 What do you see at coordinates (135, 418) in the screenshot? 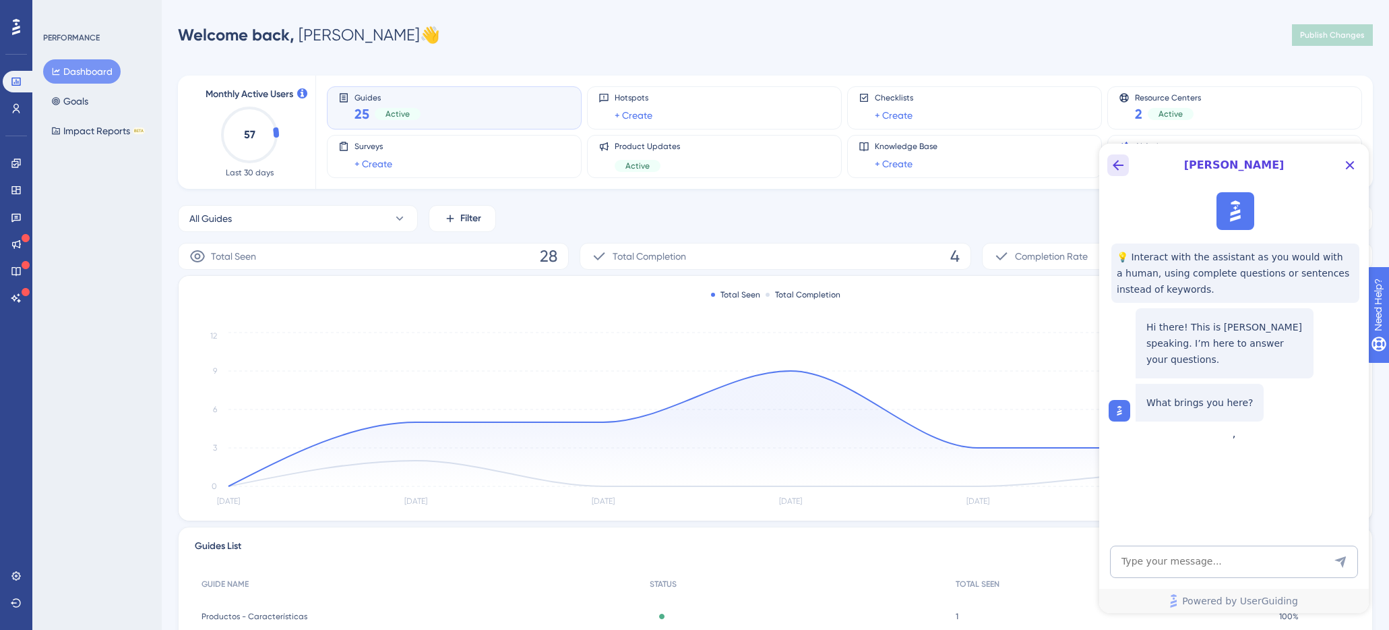
I see `textarea: AI Assistant Text Input` at bounding box center [135, 418].